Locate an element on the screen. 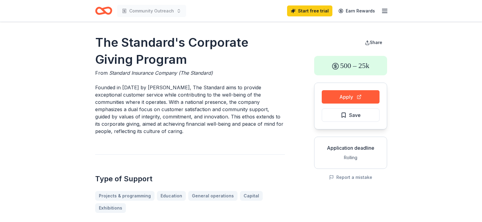 The image size is (482, 222). button: Save is located at coordinates (350, 115).